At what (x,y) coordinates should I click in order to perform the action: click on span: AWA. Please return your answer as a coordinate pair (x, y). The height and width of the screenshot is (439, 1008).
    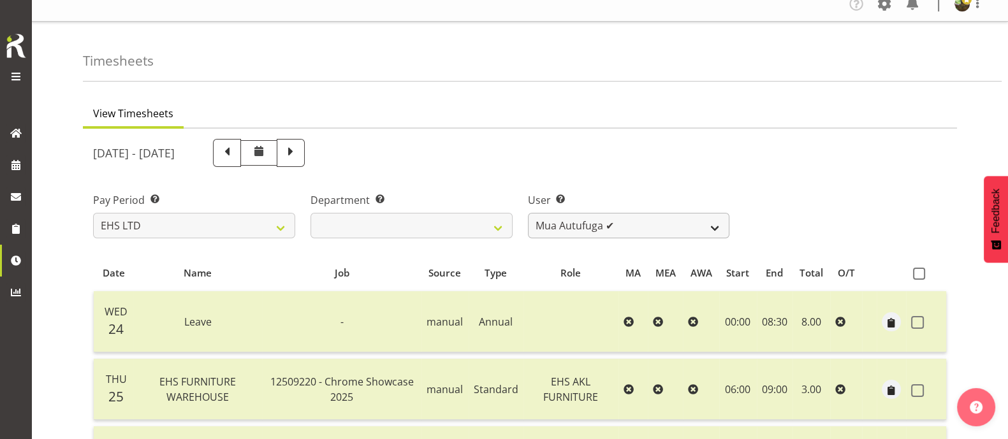
    Looking at the image, I should click on (700, 273).